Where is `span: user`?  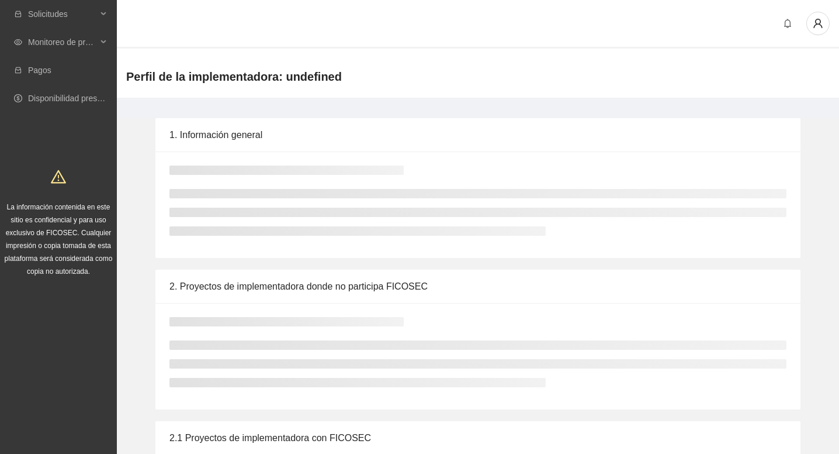
span: user is located at coordinates (818, 23).